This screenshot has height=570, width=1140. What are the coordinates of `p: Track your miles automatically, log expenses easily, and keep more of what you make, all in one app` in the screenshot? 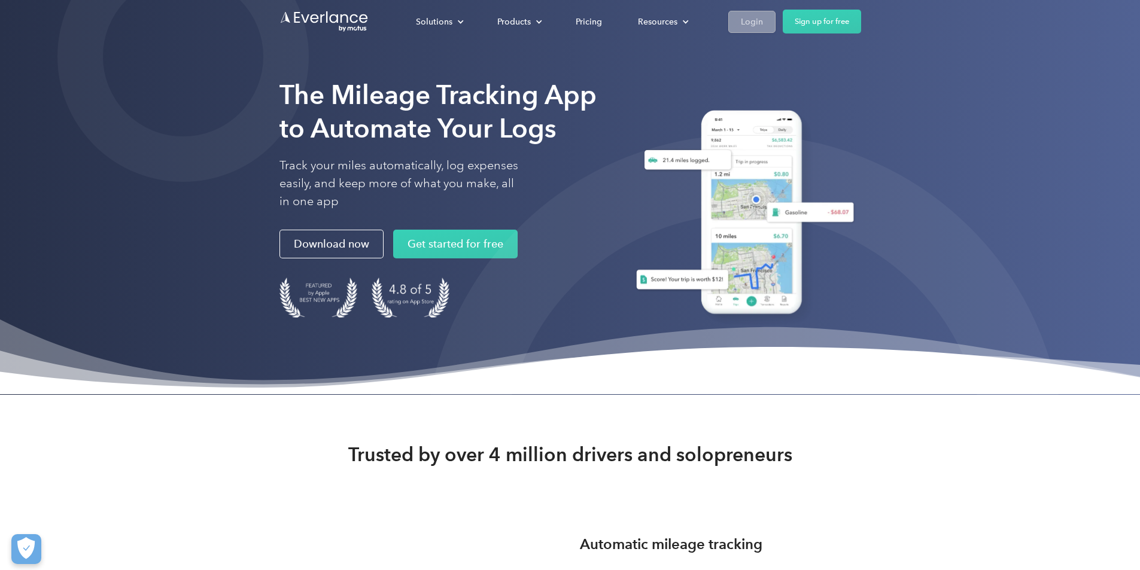 It's located at (399, 184).